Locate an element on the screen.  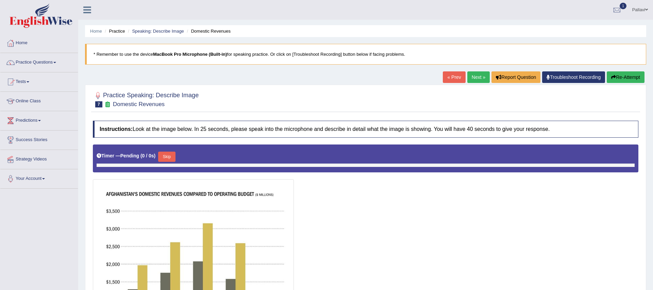
button: Re-Attempt is located at coordinates (625, 77).